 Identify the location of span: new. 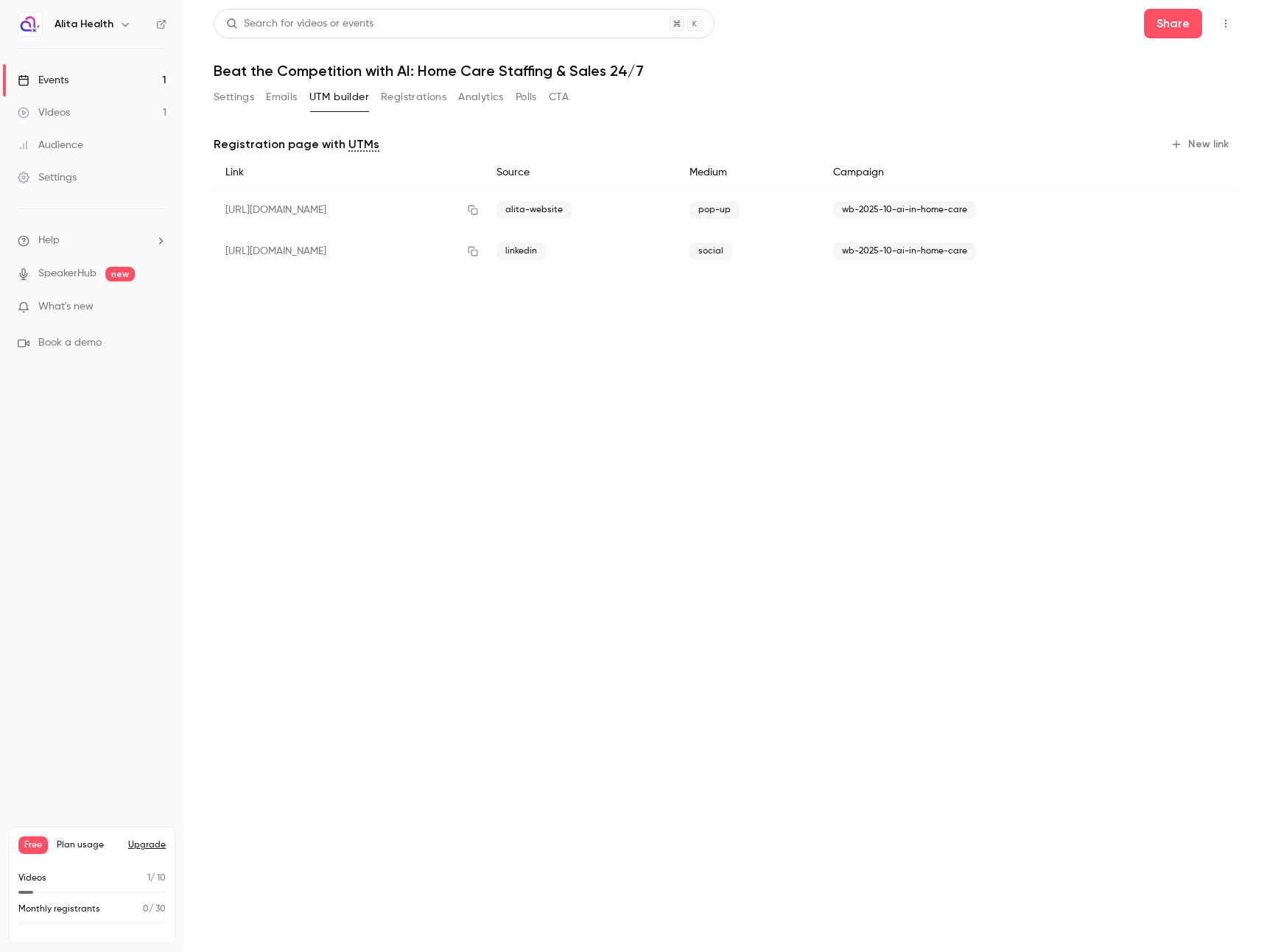
(120, 274).